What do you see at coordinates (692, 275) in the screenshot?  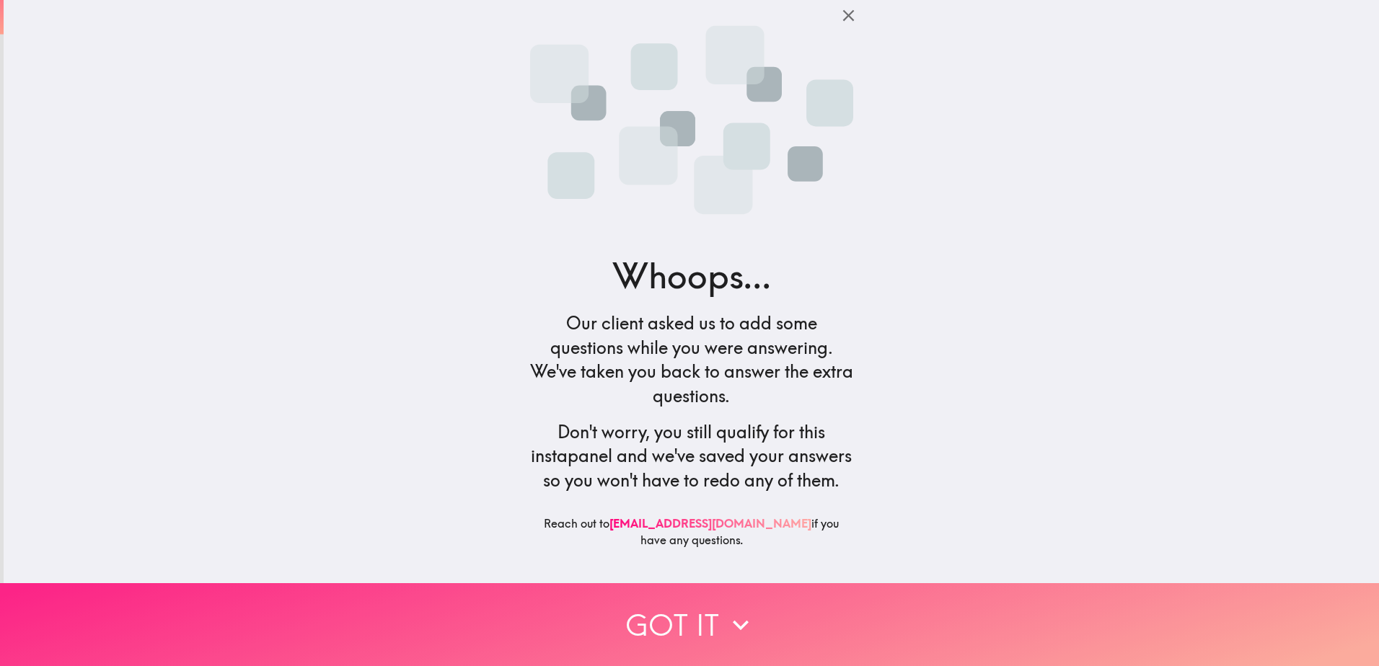 I see `h2: Whoops...` at bounding box center [692, 275].